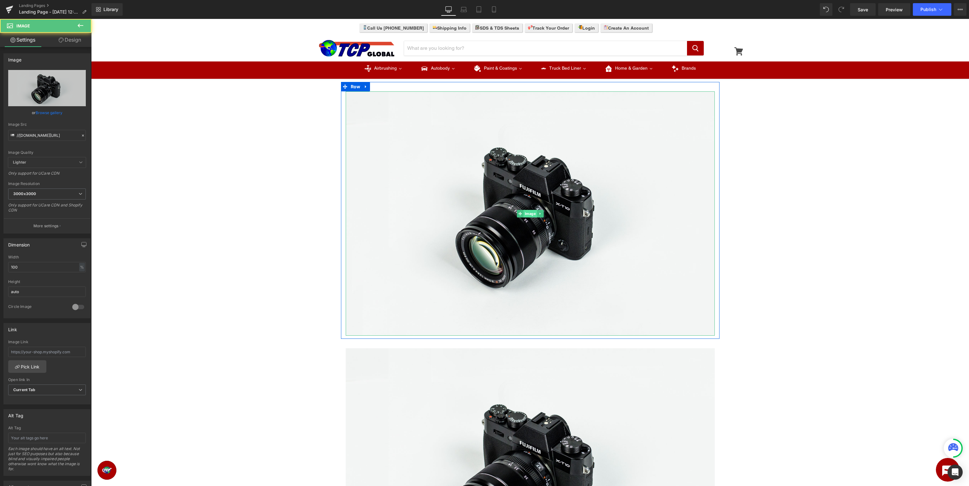  Describe the element at coordinates (955, 472) in the screenshot. I see `div: Open Intercom Messenger` at that location.